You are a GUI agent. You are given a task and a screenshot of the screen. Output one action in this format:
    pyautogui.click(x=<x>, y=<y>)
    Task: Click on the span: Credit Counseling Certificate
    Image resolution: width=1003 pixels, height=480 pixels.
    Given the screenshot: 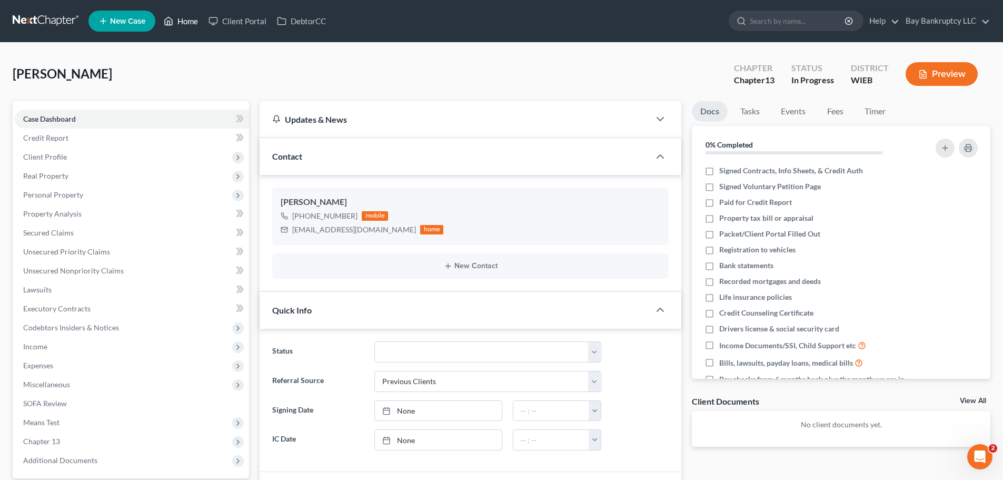 What is the action you would take?
    pyautogui.click(x=766, y=313)
    